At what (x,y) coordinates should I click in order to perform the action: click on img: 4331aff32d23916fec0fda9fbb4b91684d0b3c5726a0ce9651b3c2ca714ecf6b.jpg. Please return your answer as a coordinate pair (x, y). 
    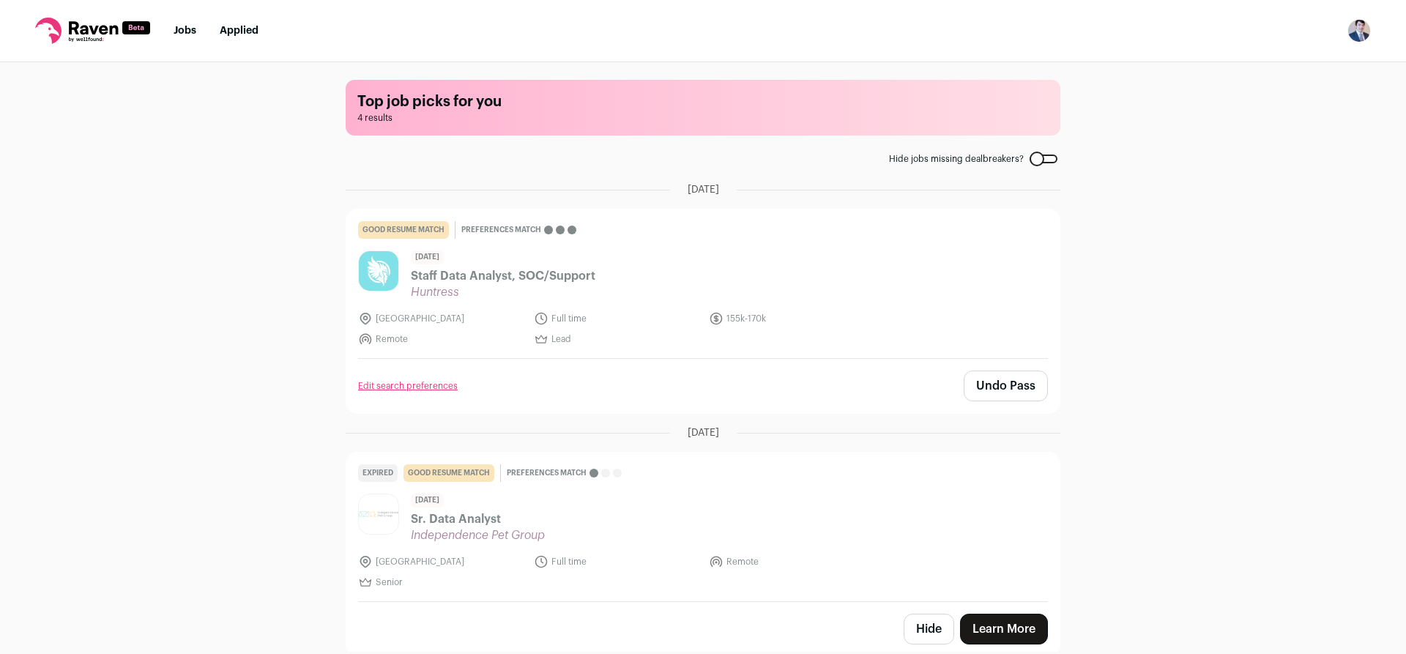
    Looking at the image, I should click on (379, 271).